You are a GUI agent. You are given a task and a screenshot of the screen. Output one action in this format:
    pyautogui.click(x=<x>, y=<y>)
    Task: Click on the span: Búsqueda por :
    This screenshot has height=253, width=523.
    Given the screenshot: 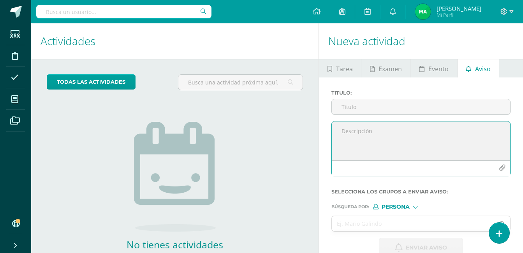 What is the action you would take?
    pyautogui.click(x=350, y=207)
    